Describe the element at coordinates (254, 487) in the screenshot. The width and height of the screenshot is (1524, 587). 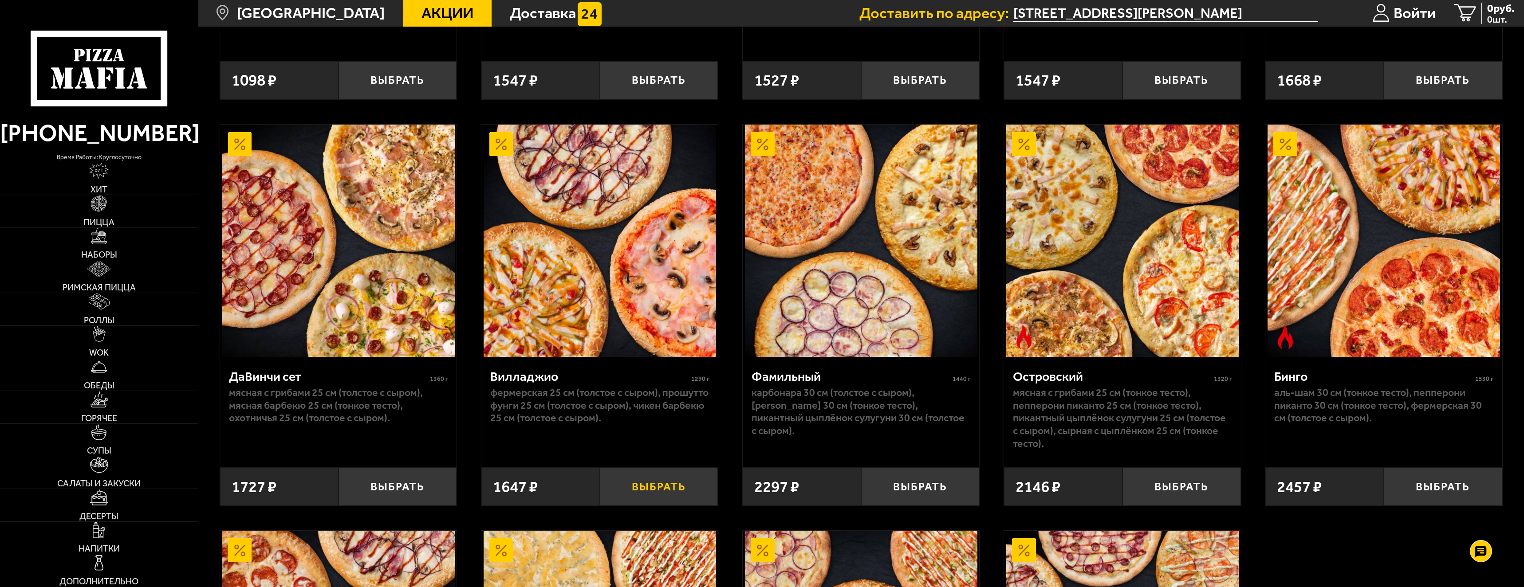
I see `span: 1727 ₽` at that location.